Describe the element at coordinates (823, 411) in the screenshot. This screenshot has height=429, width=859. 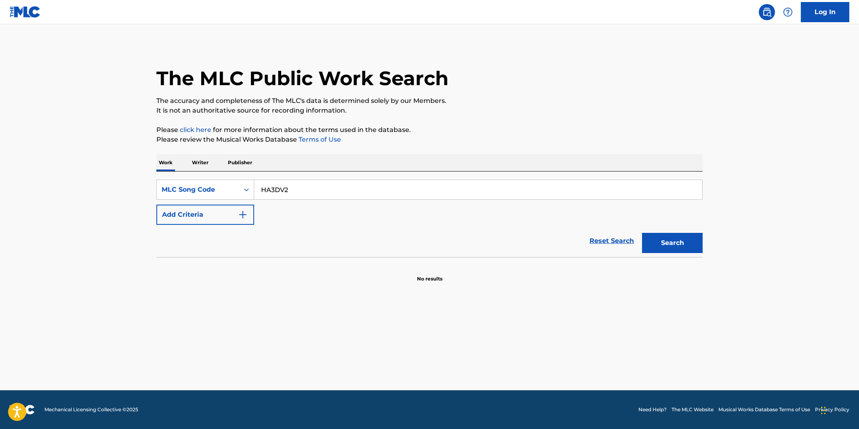
I see `div: Drag` at that location.